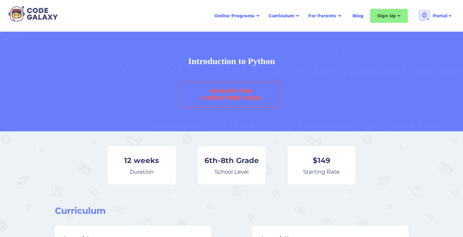  Describe the element at coordinates (358, 16) in the screenshot. I see `a: Blog` at that location.